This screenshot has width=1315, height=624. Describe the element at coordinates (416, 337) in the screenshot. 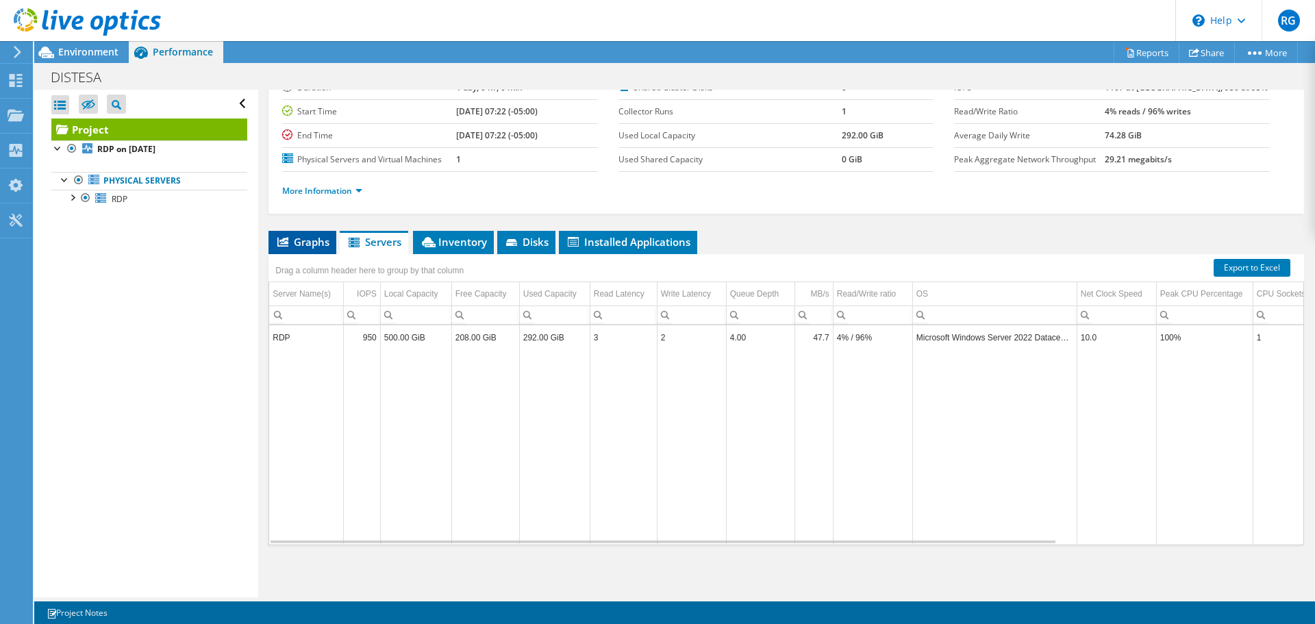

I see `td: Column Local Capacity, Value 500.00 GiB` at that location.